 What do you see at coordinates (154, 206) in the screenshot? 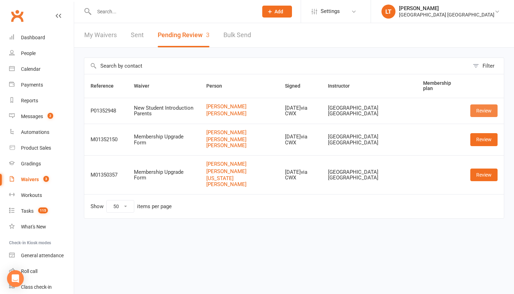
I see `div: items per page` at bounding box center [154, 206].